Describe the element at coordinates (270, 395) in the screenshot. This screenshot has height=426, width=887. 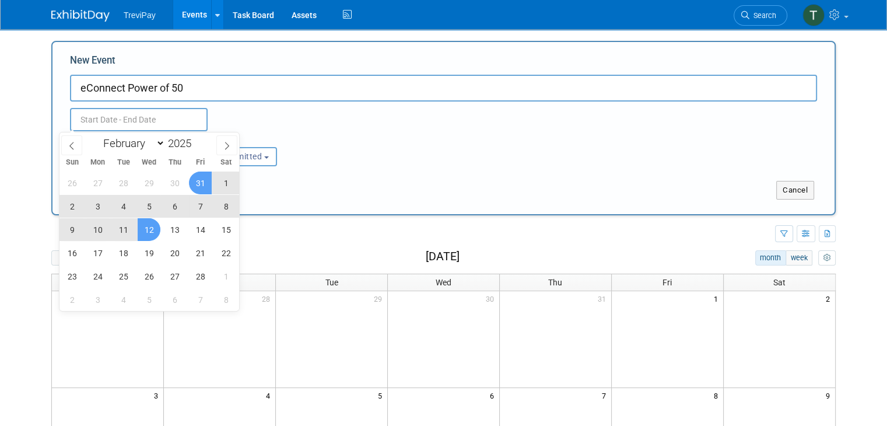
I see `span: 4` at that location.